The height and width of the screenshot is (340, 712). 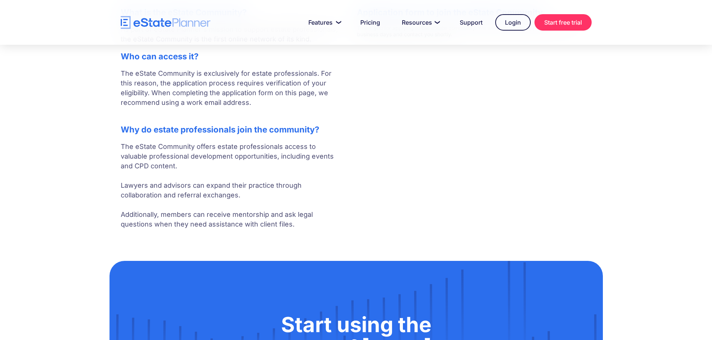 I want to click on p: The eState Community is exclusively for estate professionals. For this reason, the application pr..., so click(x=231, y=93).